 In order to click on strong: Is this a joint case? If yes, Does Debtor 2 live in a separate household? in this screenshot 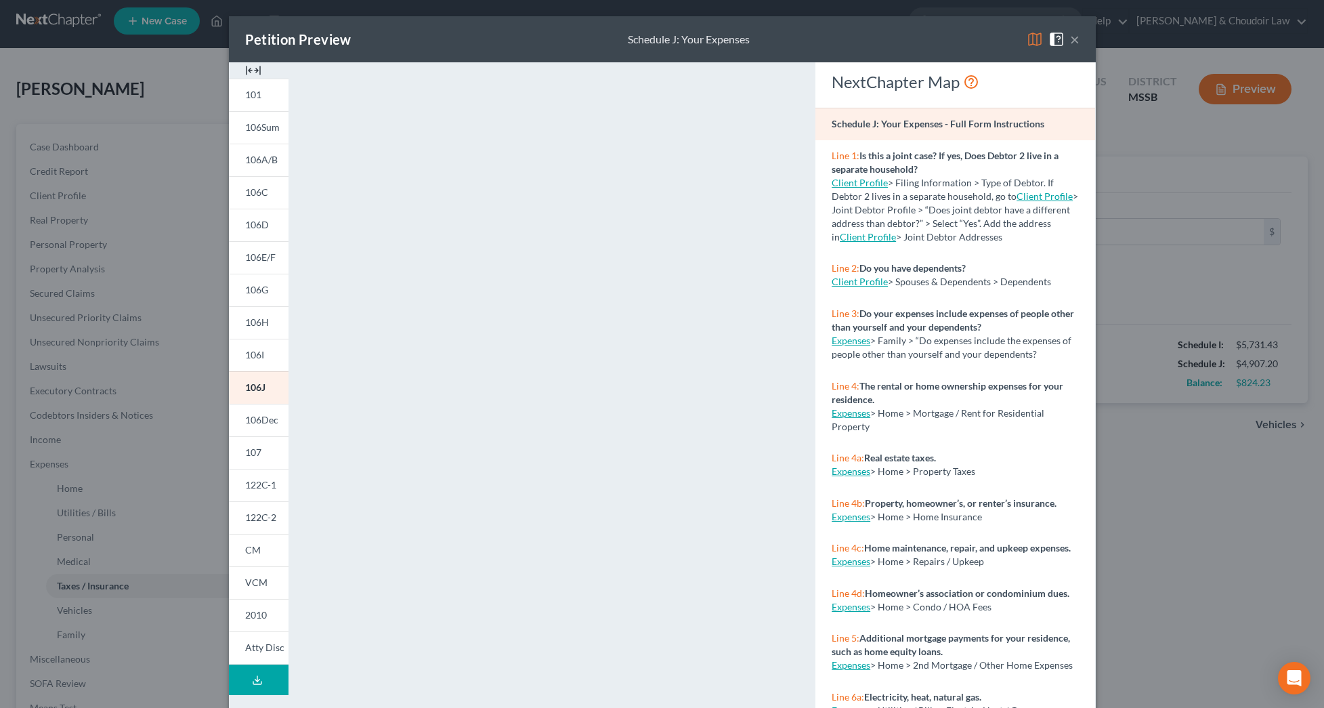, I will do `click(945, 162)`.